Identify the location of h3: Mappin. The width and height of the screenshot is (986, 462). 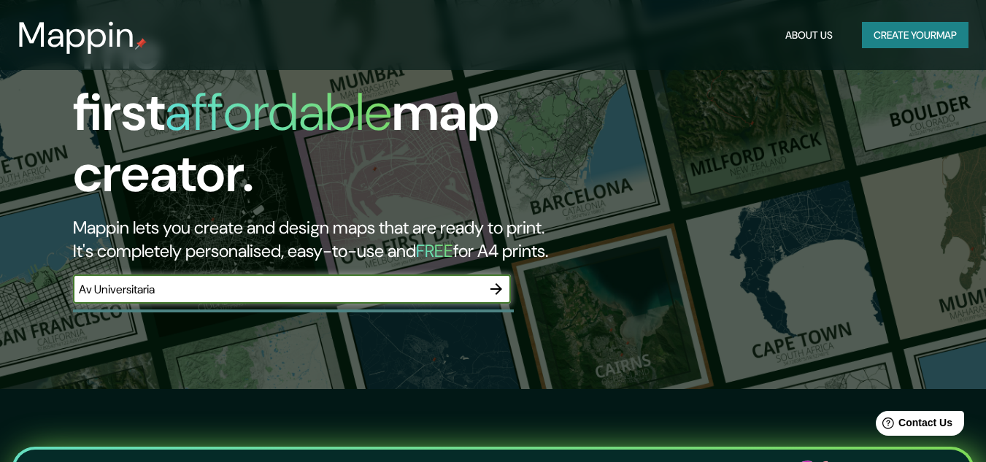
(76, 35).